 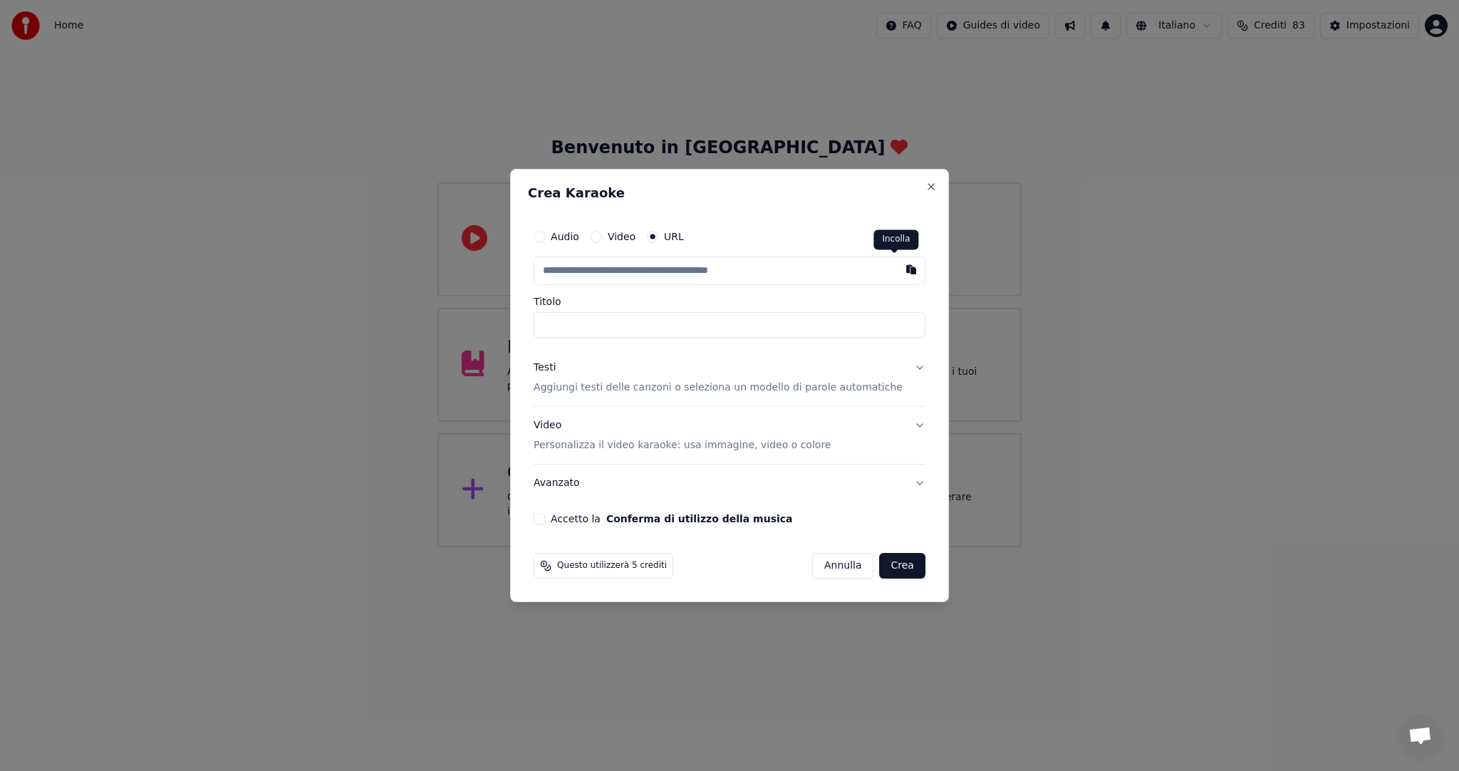 What do you see at coordinates (612, 566) in the screenshot?
I see `span: Questo utilizzerà 5 crediti` at bounding box center [612, 566].